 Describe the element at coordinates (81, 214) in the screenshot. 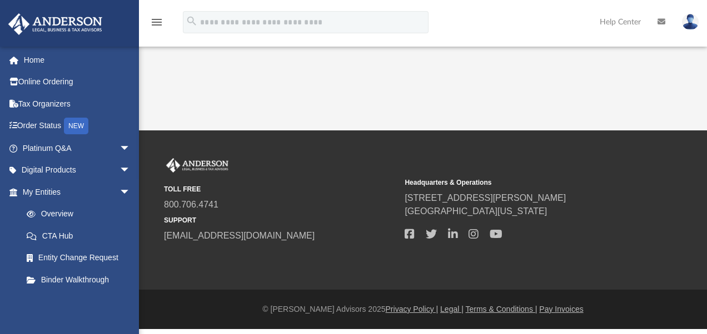

I see `a: Overview` at that location.